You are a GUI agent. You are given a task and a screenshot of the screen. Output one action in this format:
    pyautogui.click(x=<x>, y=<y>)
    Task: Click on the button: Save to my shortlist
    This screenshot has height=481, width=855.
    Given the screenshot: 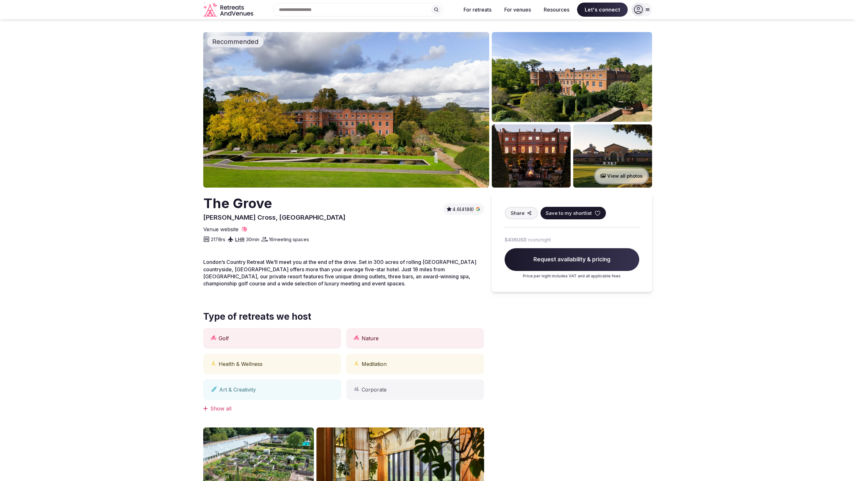 What is the action you would take?
    pyautogui.click(x=573, y=213)
    